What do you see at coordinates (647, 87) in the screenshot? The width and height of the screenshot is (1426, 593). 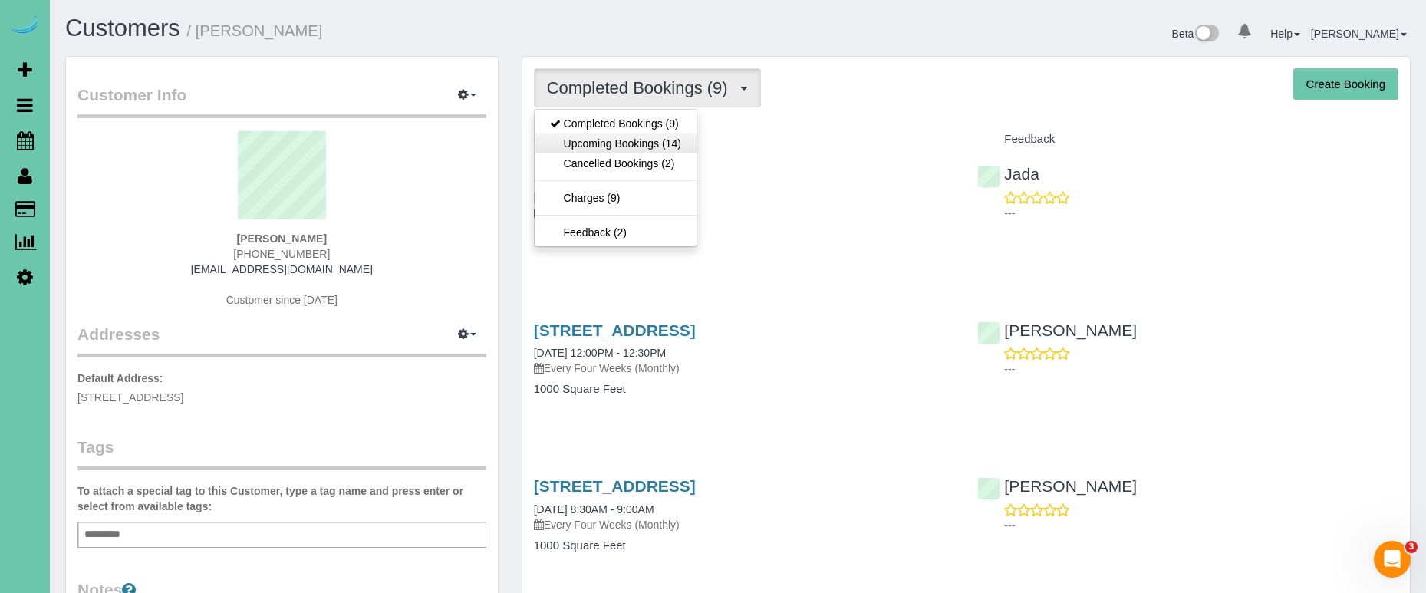 I see `button: Completed Bookings (9)` at bounding box center [647, 87].